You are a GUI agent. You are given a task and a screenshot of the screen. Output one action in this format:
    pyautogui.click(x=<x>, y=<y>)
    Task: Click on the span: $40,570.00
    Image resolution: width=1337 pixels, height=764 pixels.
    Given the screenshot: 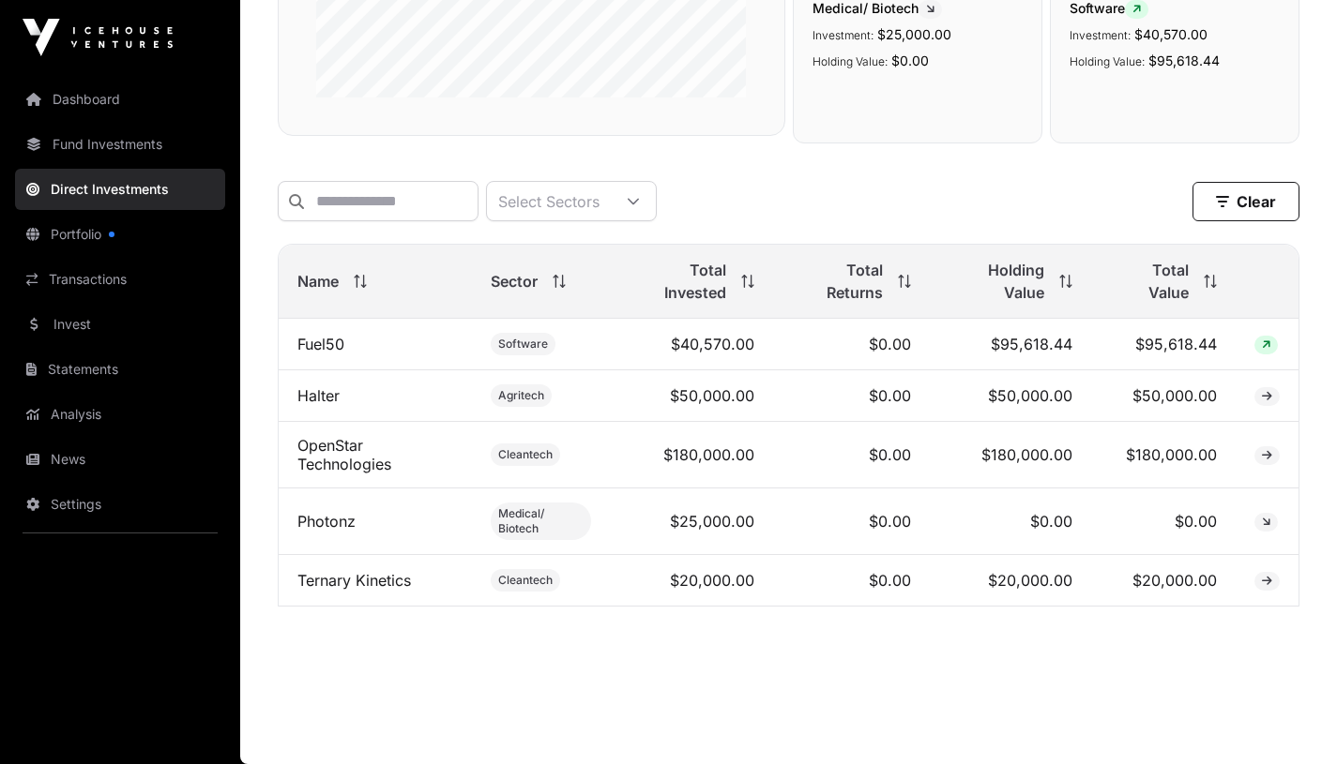 What is the action you would take?
    pyautogui.click(x=1171, y=34)
    